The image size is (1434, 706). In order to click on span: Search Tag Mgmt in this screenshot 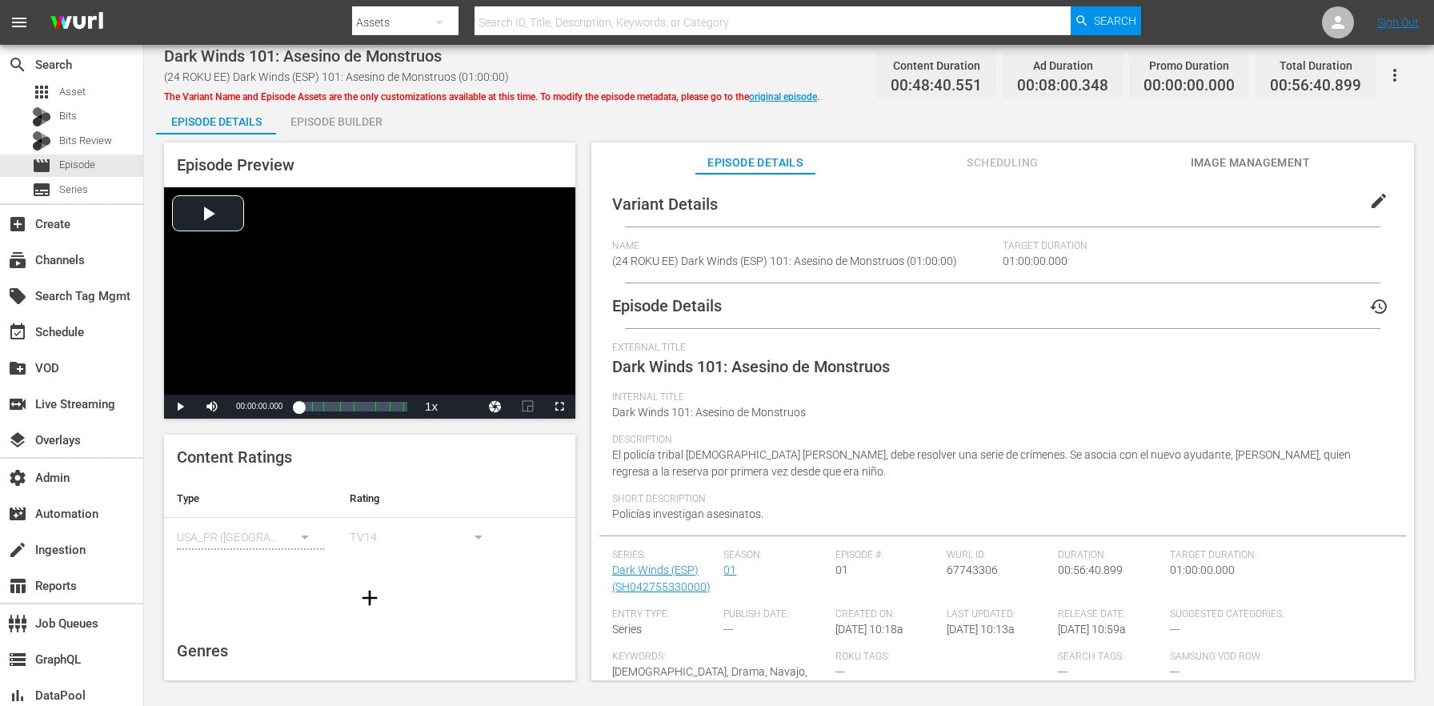, I will do `click(18, 296)`.